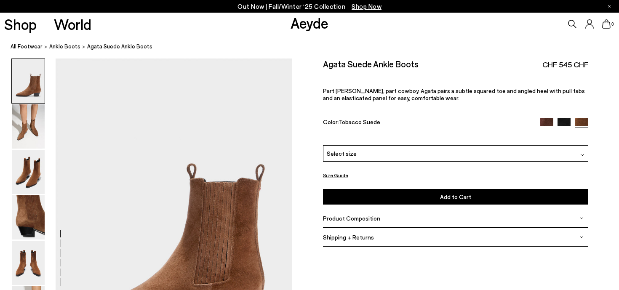  I want to click on img: Agata Suede Ankle Boots - Image 5, so click(28, 263).